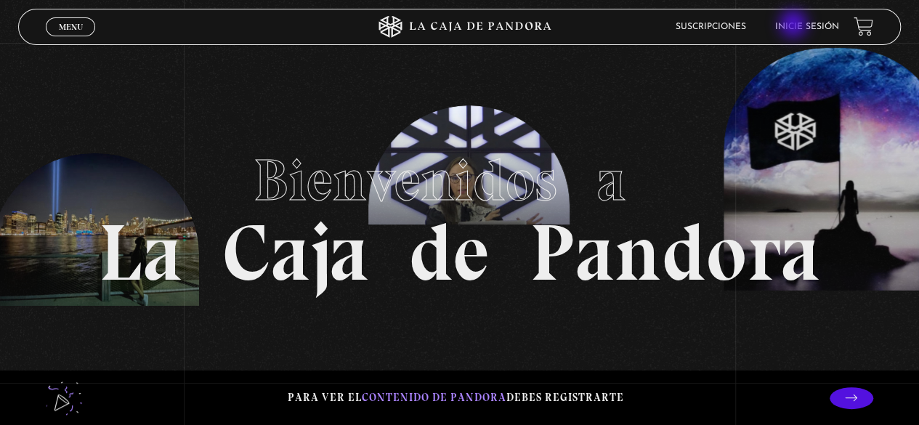 This screenshot has height=425, width=919. Describe the element at coordinates (434, 398) in the screenshot. I see `span: contenido de Pandora` at that location.